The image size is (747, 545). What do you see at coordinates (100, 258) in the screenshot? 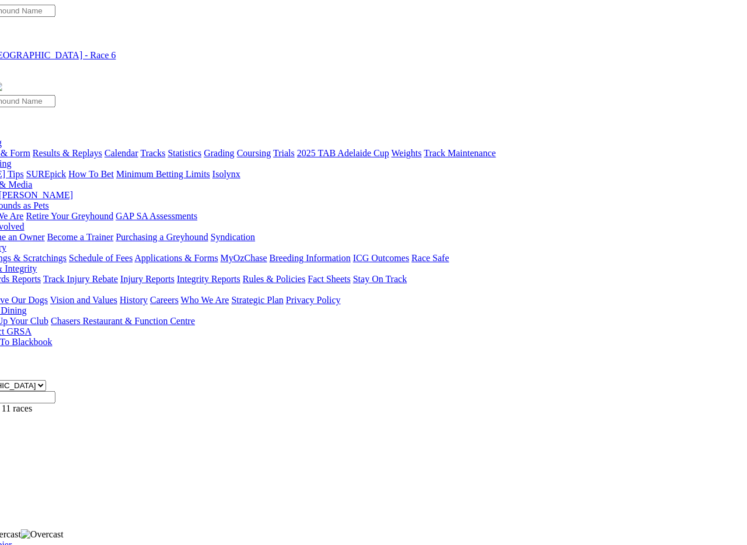
I see `a: Schedule of Fees` at bounding box center [100, 258].